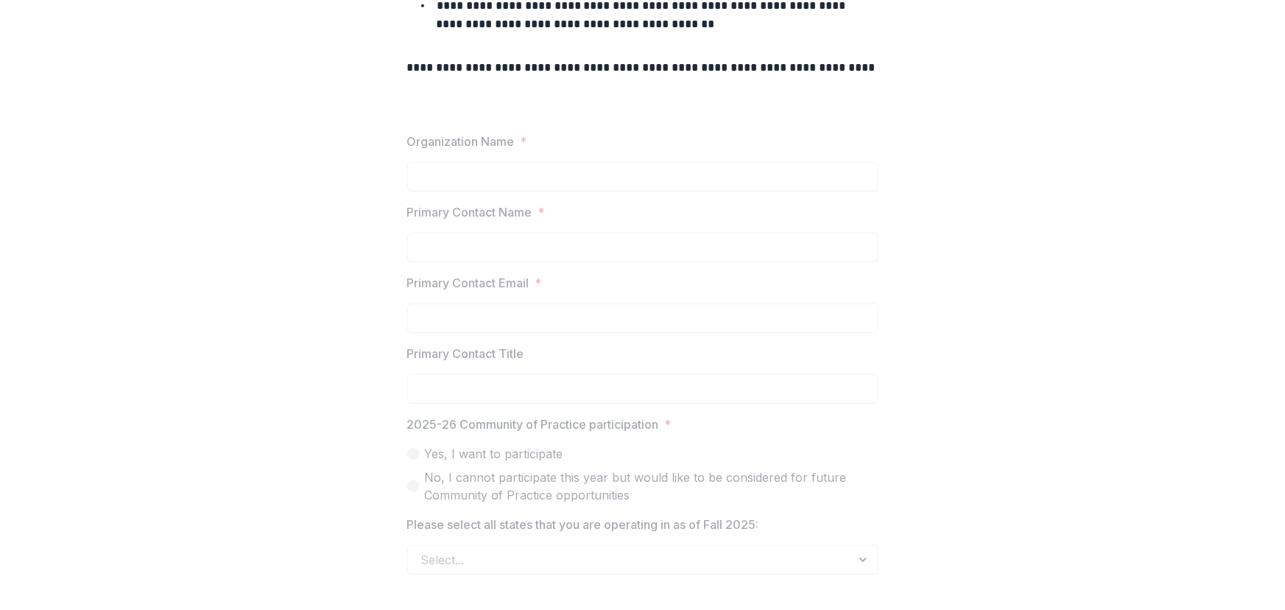 This screenshot has width=1285, height=610. What do you see at coordinates (494, 454) in the screenshot?
I see `span: Yes, I want to participate` at bounding box center [494, 454].